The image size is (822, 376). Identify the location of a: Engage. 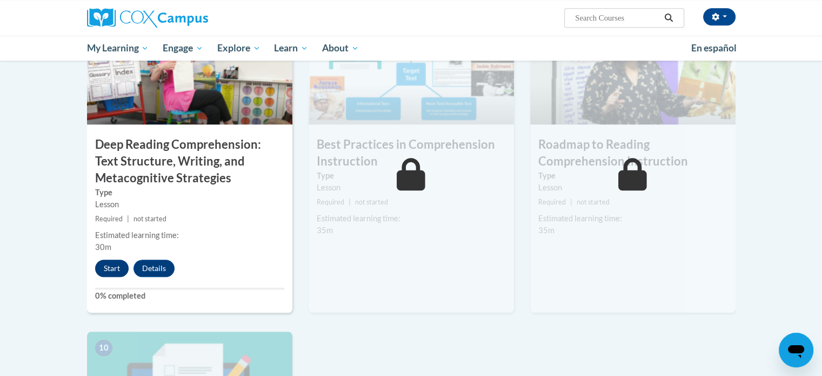
(183, 48).